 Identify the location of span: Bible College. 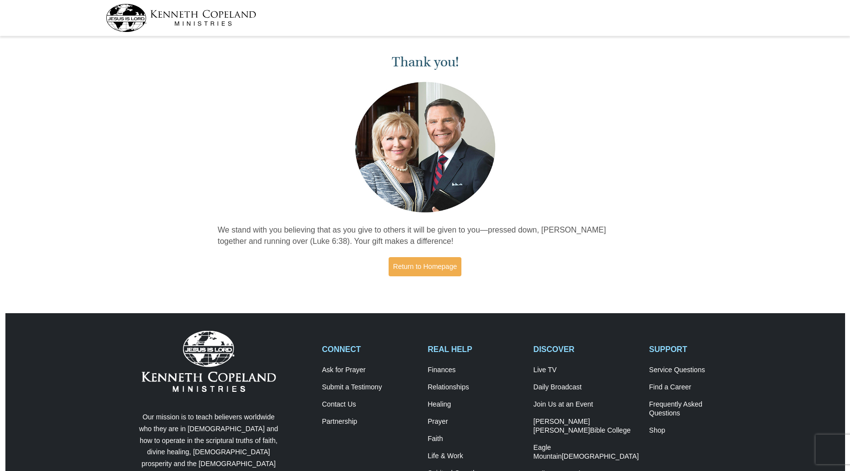
(610, 430).